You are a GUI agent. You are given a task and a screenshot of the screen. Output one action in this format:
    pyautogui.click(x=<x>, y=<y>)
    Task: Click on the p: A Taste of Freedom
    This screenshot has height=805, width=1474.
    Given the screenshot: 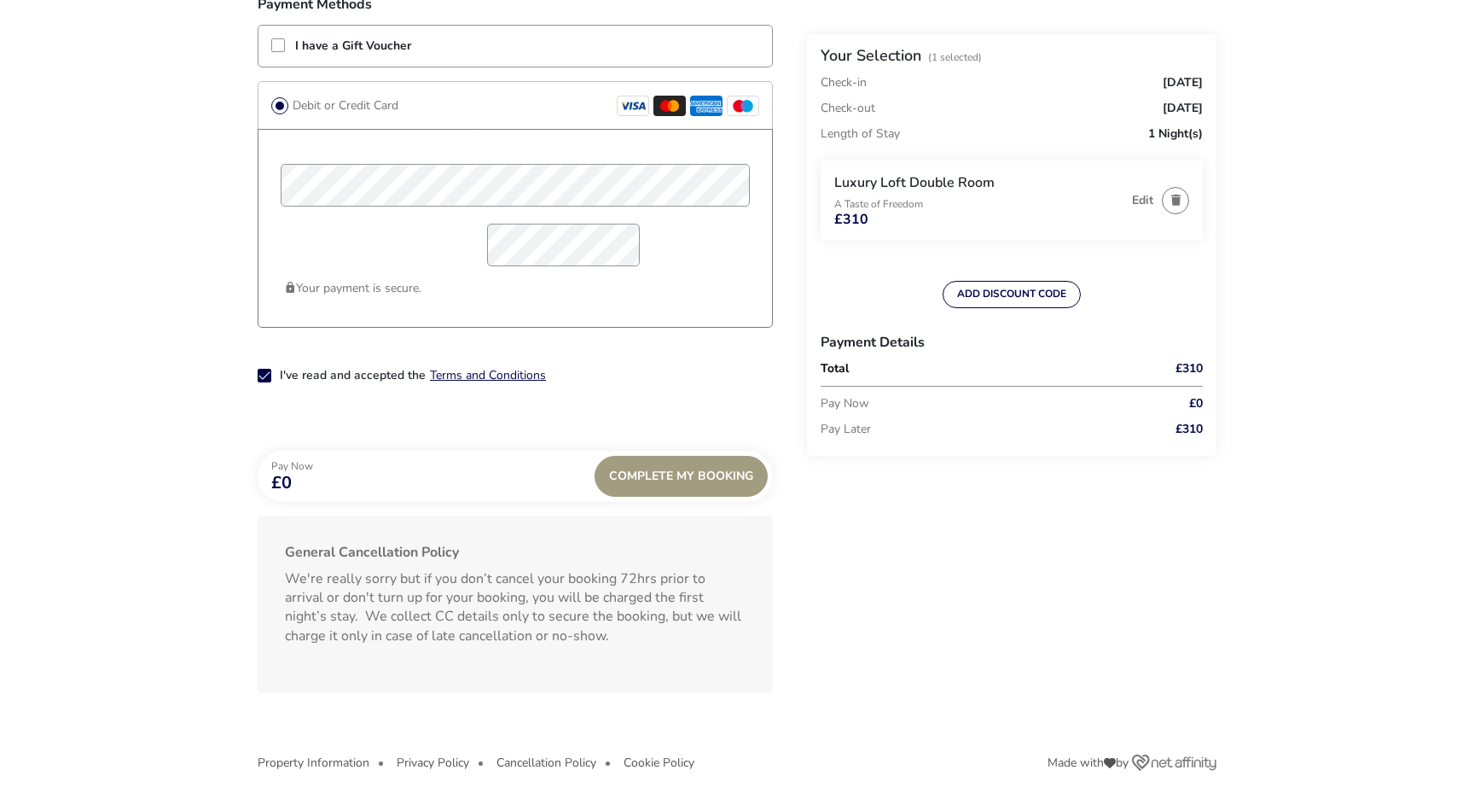 What is the action you would take?
    pyautogui.click(x=979, y=204)
    